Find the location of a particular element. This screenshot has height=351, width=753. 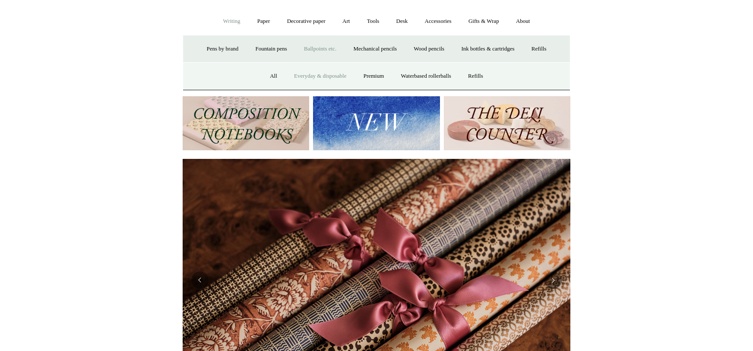

button: Previous is located at coordinates (200, 280).